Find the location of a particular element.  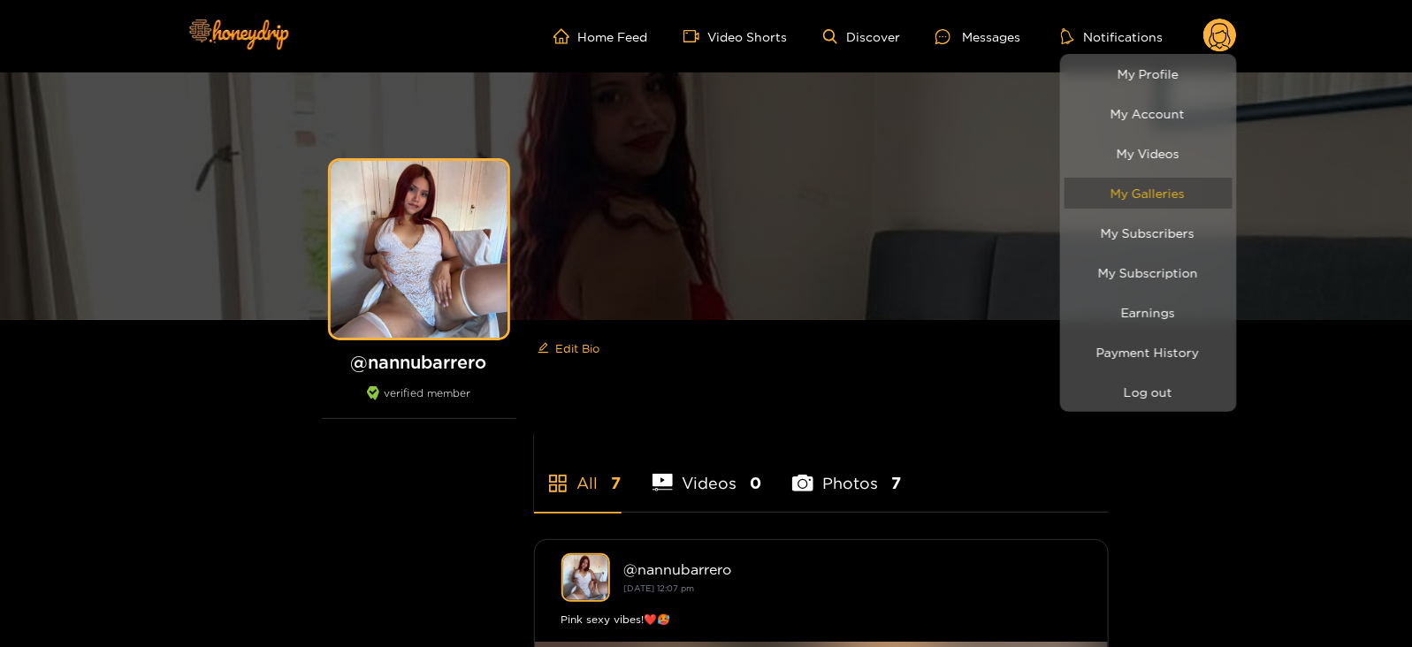

a: Earnings is located at coordinates (1149, 312).